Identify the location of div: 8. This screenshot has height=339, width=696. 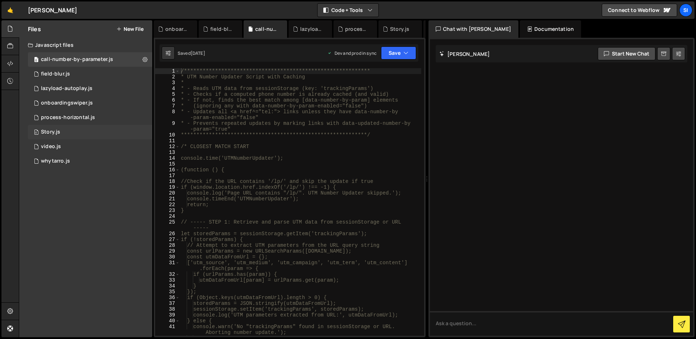
(168, 115).